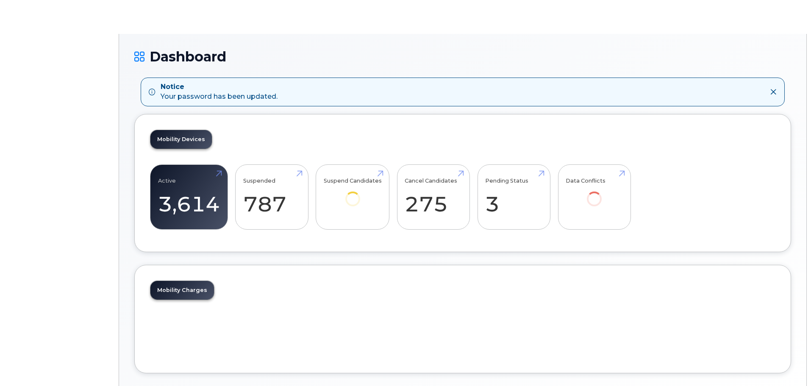 The height and width of the screenshot is (386, 811). I want to click on strong: Notice, so click(219, 87).